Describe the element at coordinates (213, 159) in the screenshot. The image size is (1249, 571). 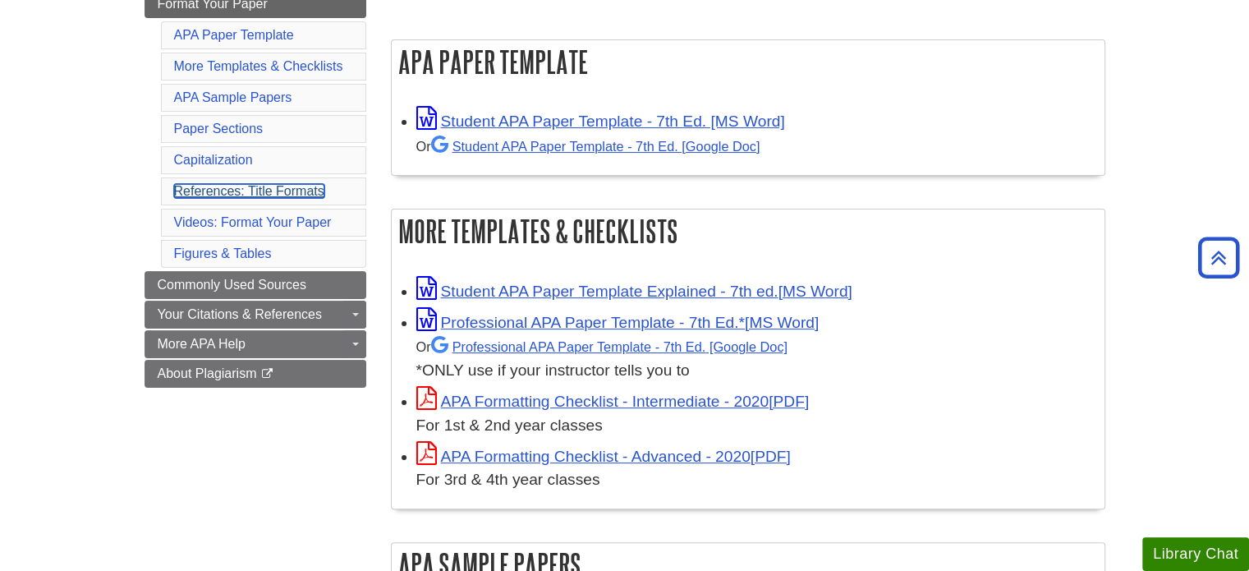
I see `a: Capitalization` at that location.